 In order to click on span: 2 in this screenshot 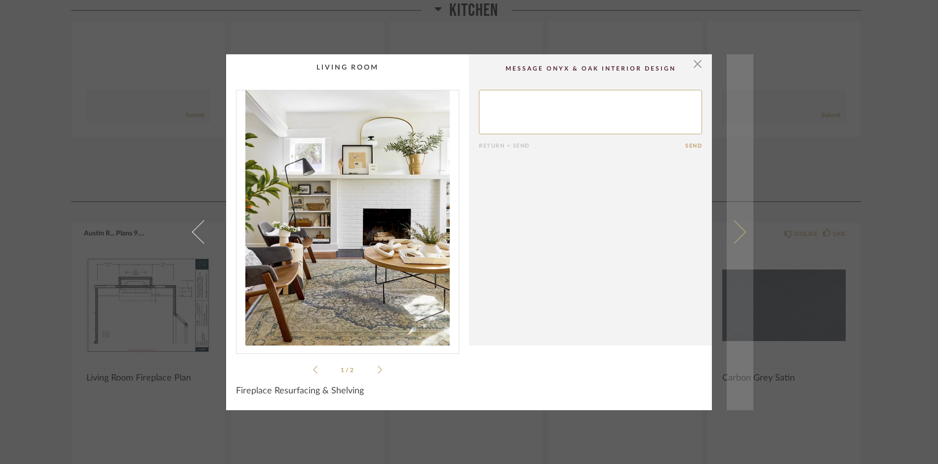, I will do `click(353, 370)`.